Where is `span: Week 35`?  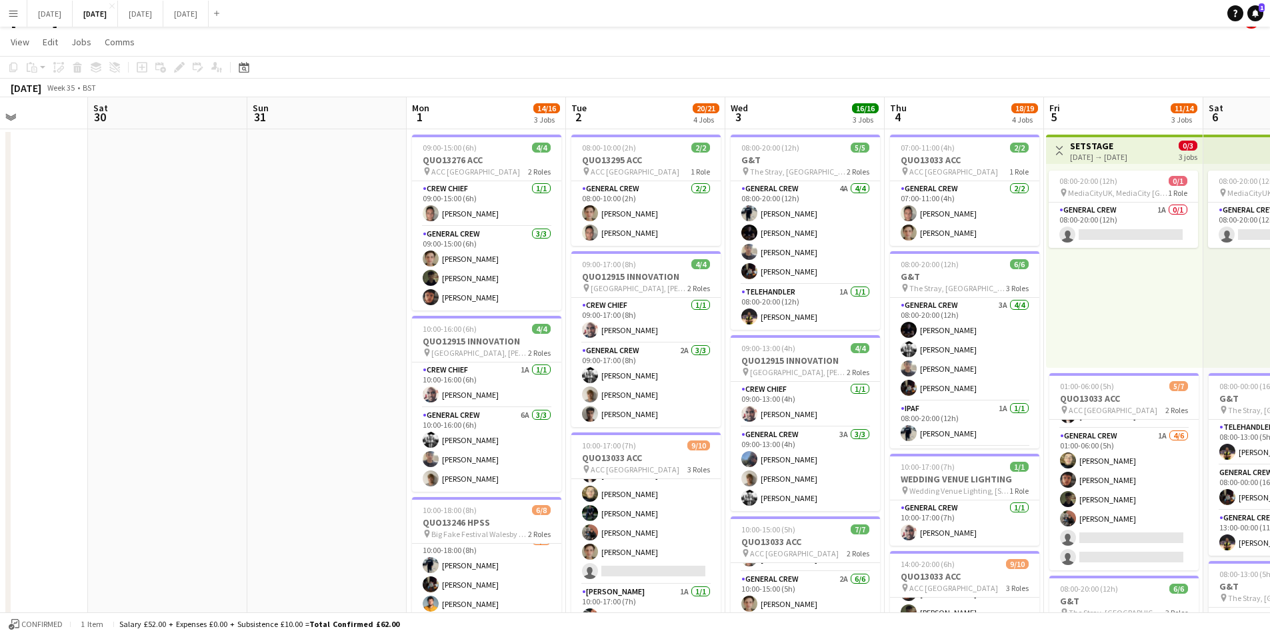
span: Week 35 is located at coordinates (61, 87).